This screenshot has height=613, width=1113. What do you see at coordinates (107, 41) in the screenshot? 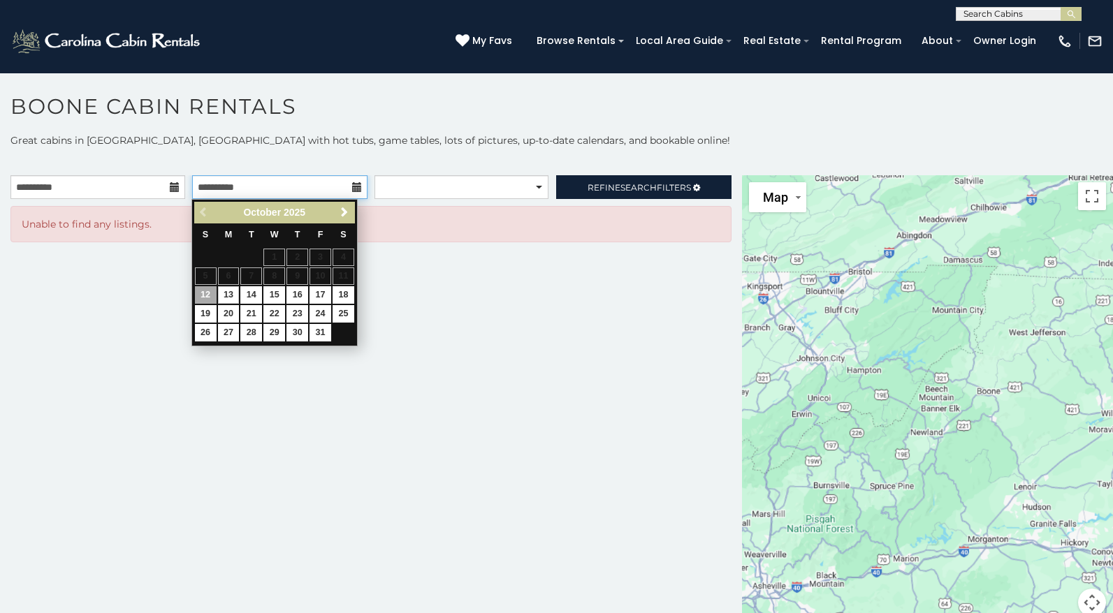
I see `img: White-1-2.png` at bounding box center [107, 41].